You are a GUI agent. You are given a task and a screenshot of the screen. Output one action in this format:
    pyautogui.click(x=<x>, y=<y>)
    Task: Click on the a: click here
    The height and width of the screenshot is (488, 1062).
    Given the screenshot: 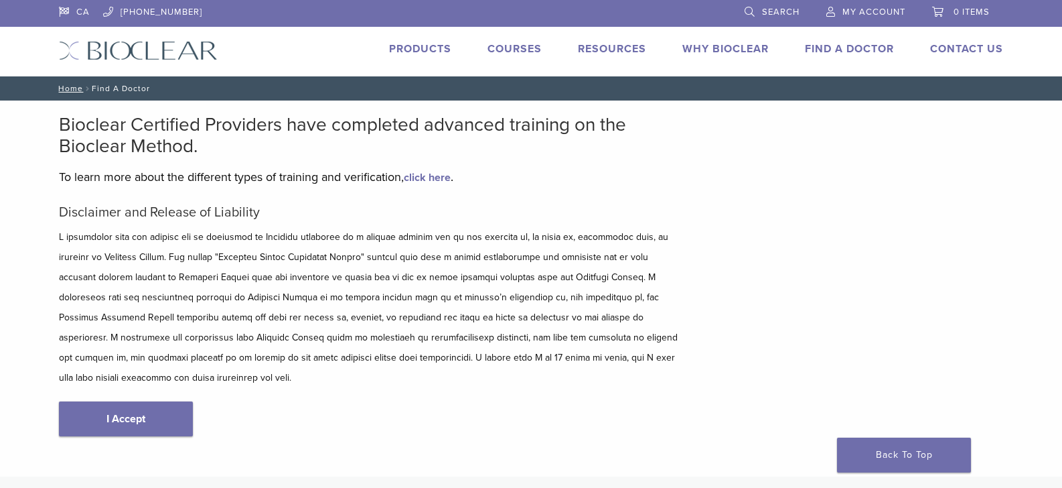 What is the action you would take?
    pyautogui.click(x=427, y=177)
    